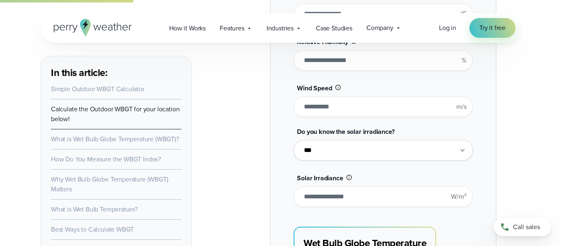 This screenshot has width=561, height=246. Describe the element at coordinates (115, 114) in the screenshot. I see `a: Calculate the Outdoor WBGT for your location below!` at that location.